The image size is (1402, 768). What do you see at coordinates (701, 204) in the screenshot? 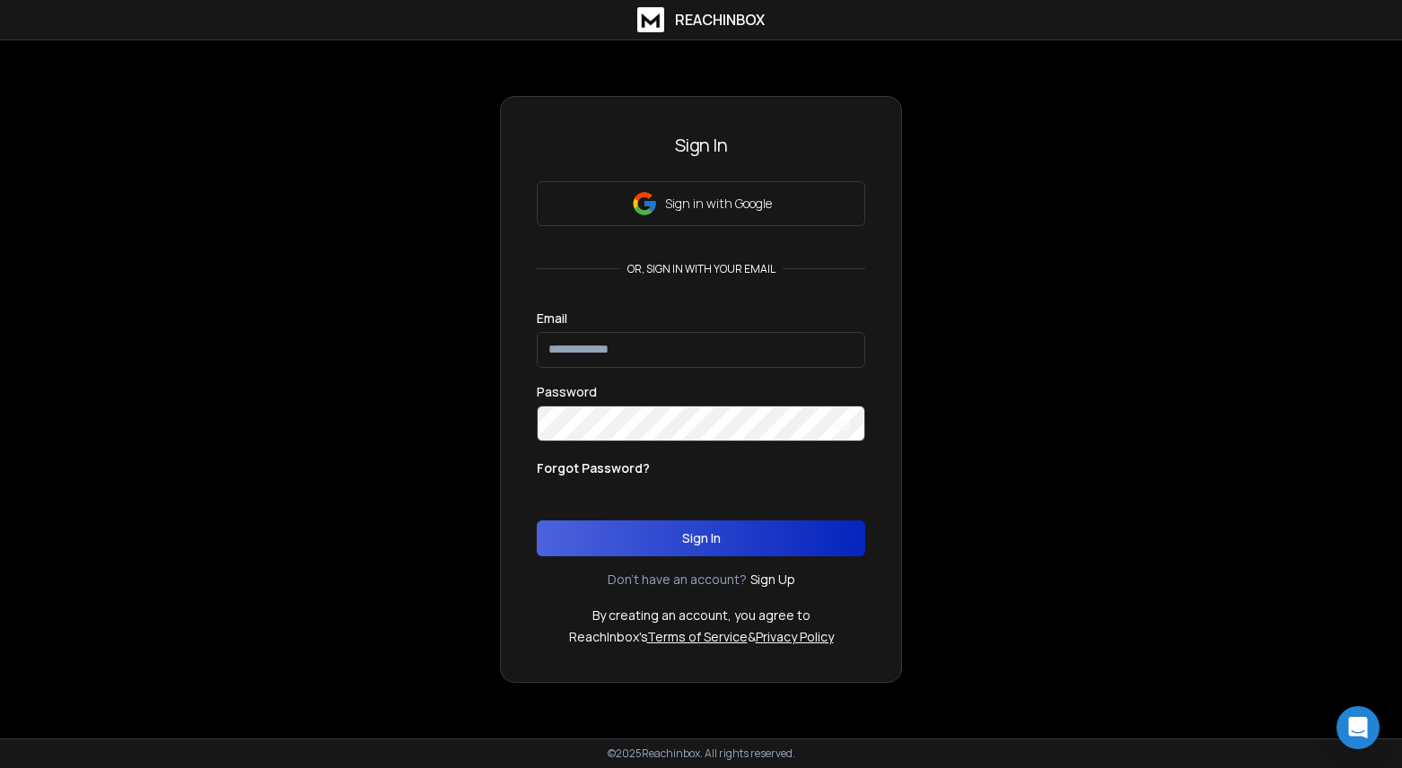
I see `button: Sign in with Google` at bounding box center [701, 204].